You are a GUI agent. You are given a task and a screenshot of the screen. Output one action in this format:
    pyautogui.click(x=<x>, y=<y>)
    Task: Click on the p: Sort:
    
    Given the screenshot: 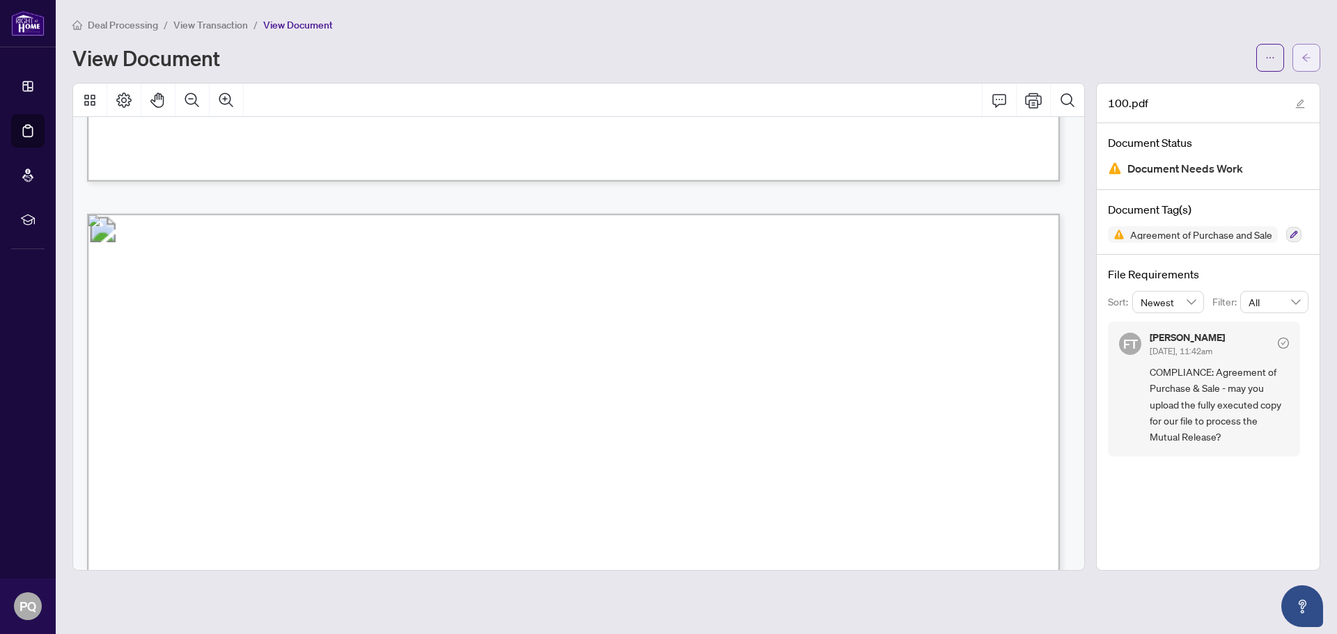 What is the action you would take?
    pyautogui.click(x=1120, y=302)
    